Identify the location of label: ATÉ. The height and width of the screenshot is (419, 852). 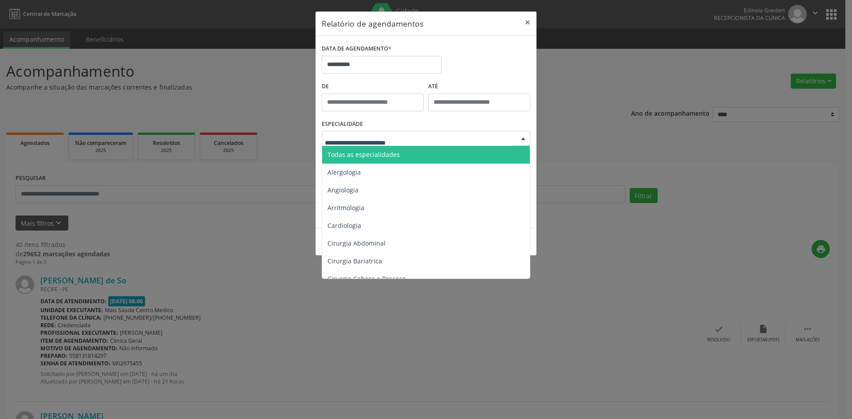
(479, 87).